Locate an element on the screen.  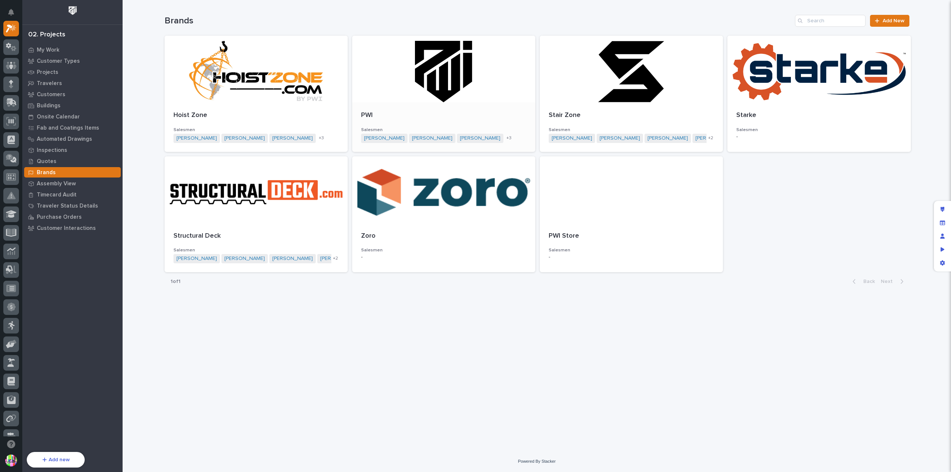
a: Buildings is located at coordinates (72, 106).